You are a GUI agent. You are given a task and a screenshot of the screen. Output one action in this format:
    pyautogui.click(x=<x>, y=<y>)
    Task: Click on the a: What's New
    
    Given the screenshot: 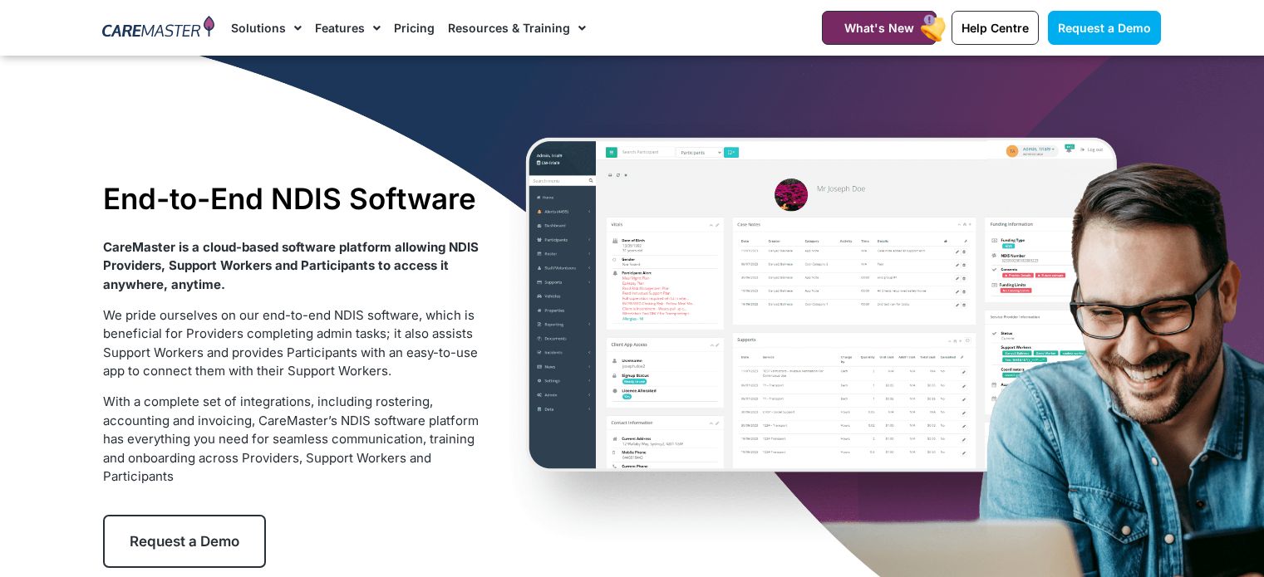 What is the action you would take?
    pyautogui.click(x=879, y=27)
    